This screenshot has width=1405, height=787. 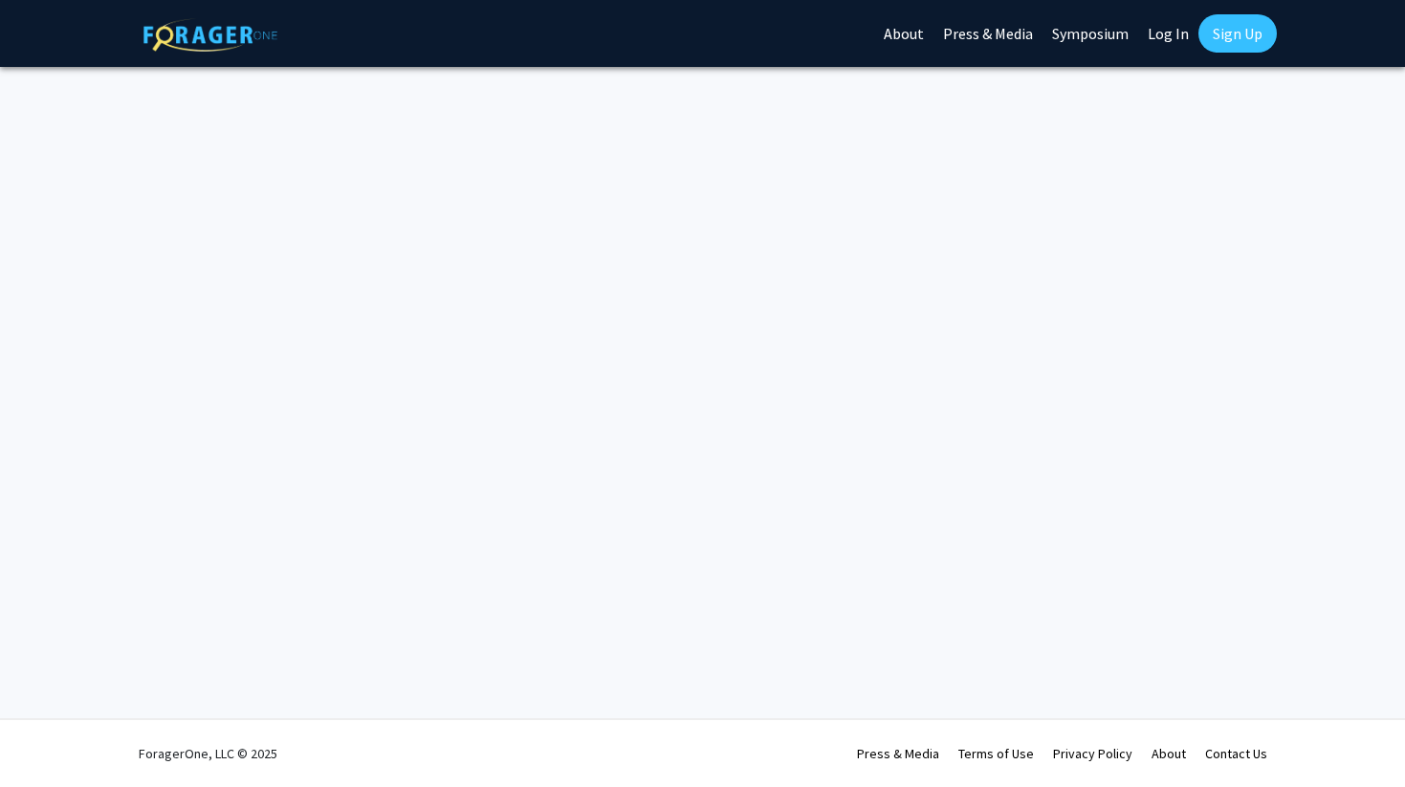 I want to click on a: About, so click(x=1169, y=754).